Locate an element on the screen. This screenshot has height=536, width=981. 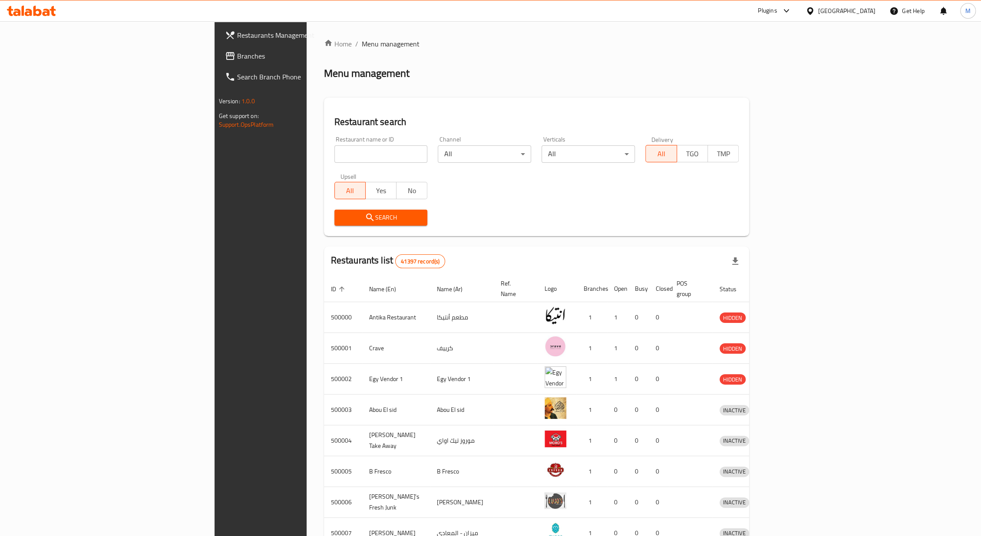
th: Logo is located at coordinates (557, 289).